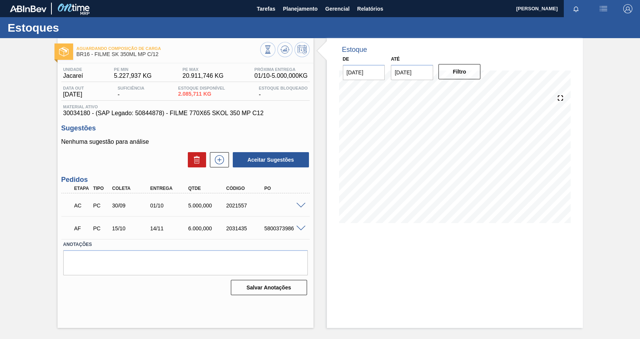 The height and width of the screenshot is (339, 640). I want to click on h3: Sugestões, so click(186, 128).